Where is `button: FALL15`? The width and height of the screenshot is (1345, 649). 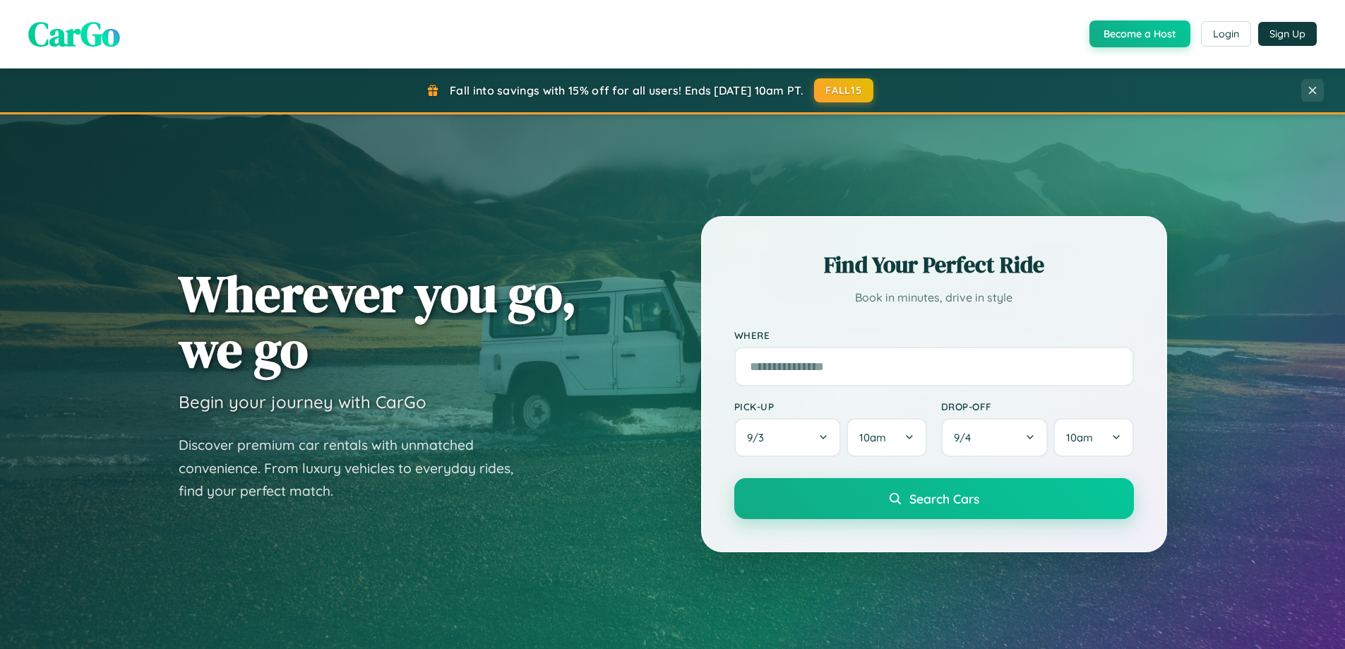
button: FALL15 is located at coordinates (844, 90).